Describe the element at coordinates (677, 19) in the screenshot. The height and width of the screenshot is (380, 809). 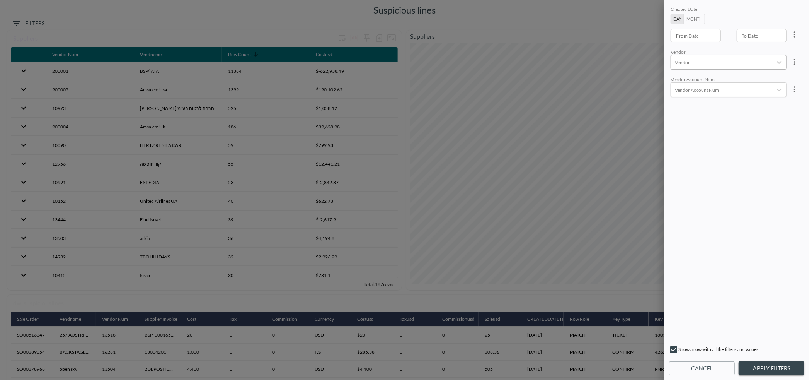
I see `button: Day` at that location.